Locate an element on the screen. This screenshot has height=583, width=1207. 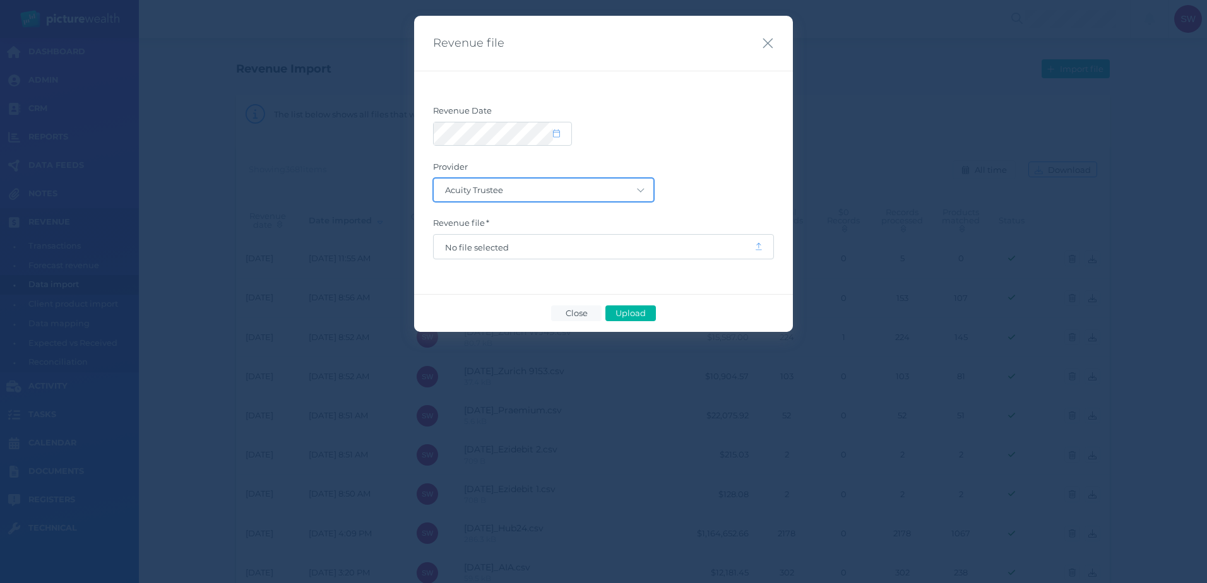
label: Revenue file is located at coordinates (604, 226).